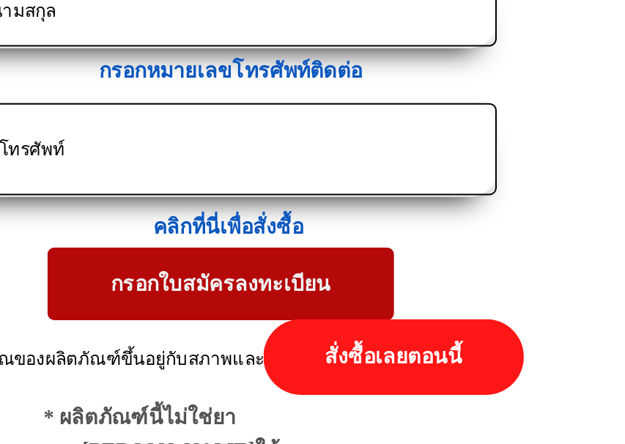 The height and width of the screenshot is (444, 625). What do you see at coordinates (323, 148) in the screenshot?
I see `h3: จาก: 1.980 บาท` at bounding box center [323, 148].